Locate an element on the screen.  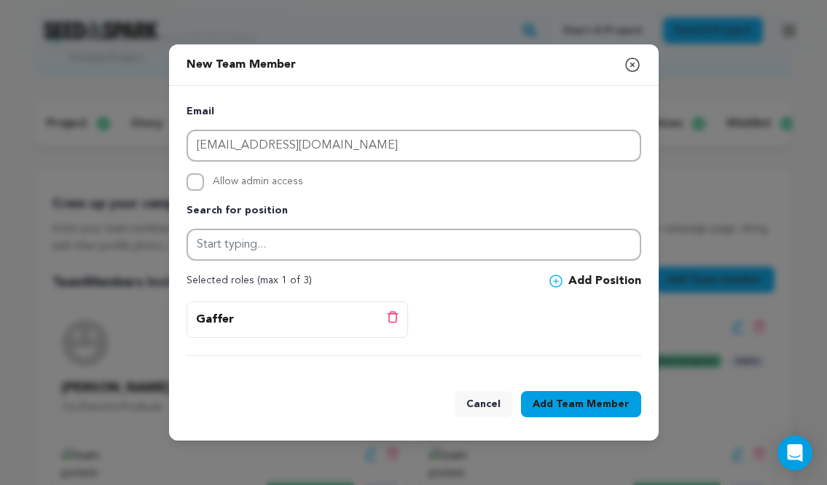
span: Team Member is located at coordinates (592, 404).